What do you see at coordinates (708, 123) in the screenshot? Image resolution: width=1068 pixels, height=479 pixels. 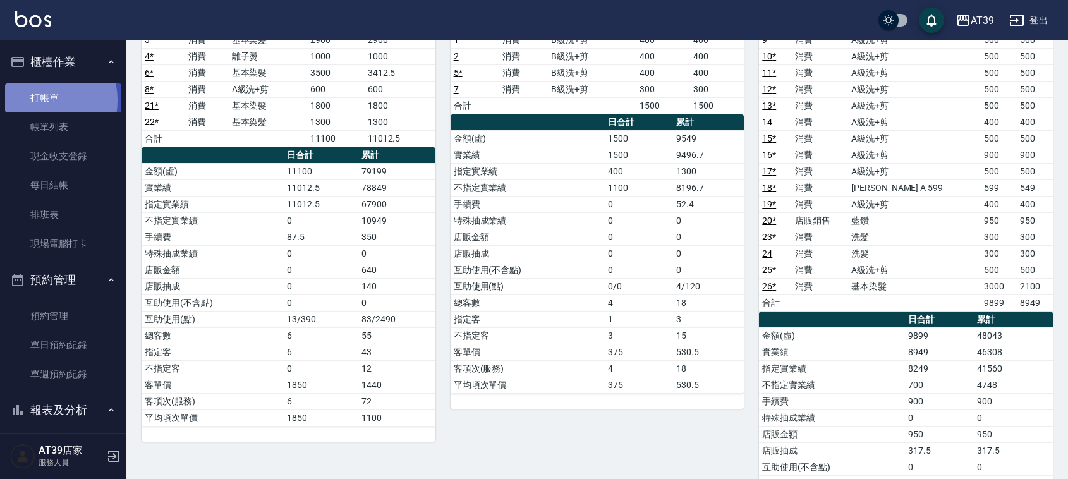 I see `th: 累計` at bounding box center [708, 123].